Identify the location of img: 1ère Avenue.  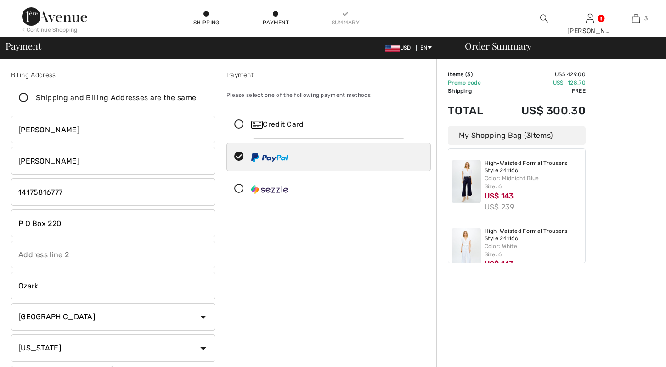
(55, 17).